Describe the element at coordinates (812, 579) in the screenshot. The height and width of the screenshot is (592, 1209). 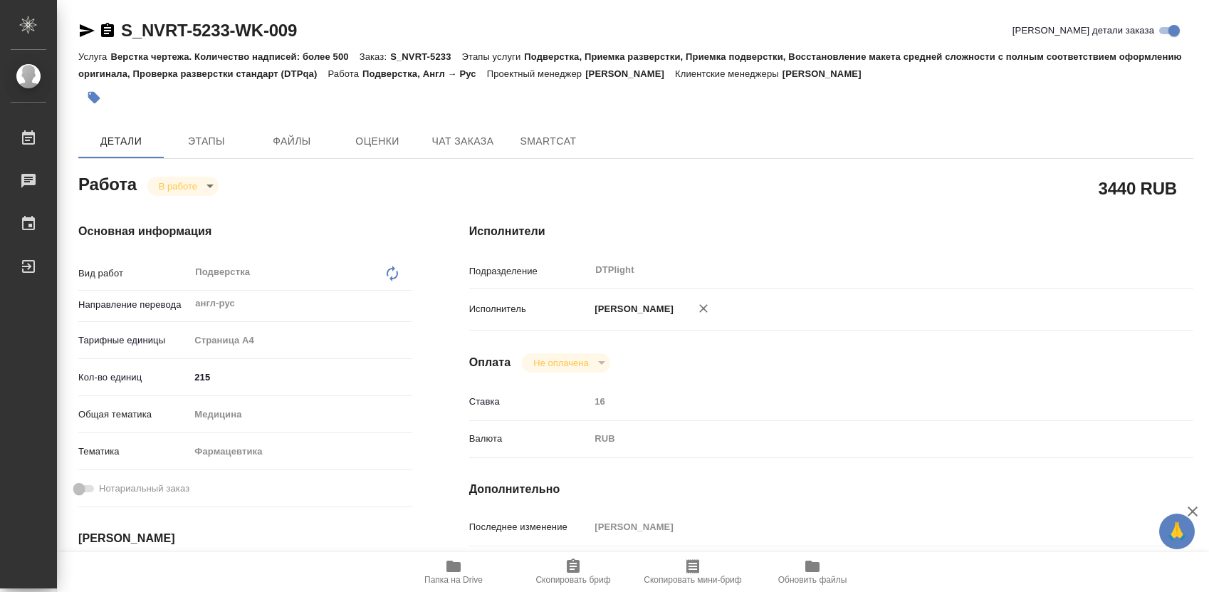
I see `span: Обновить файлы` at that location.